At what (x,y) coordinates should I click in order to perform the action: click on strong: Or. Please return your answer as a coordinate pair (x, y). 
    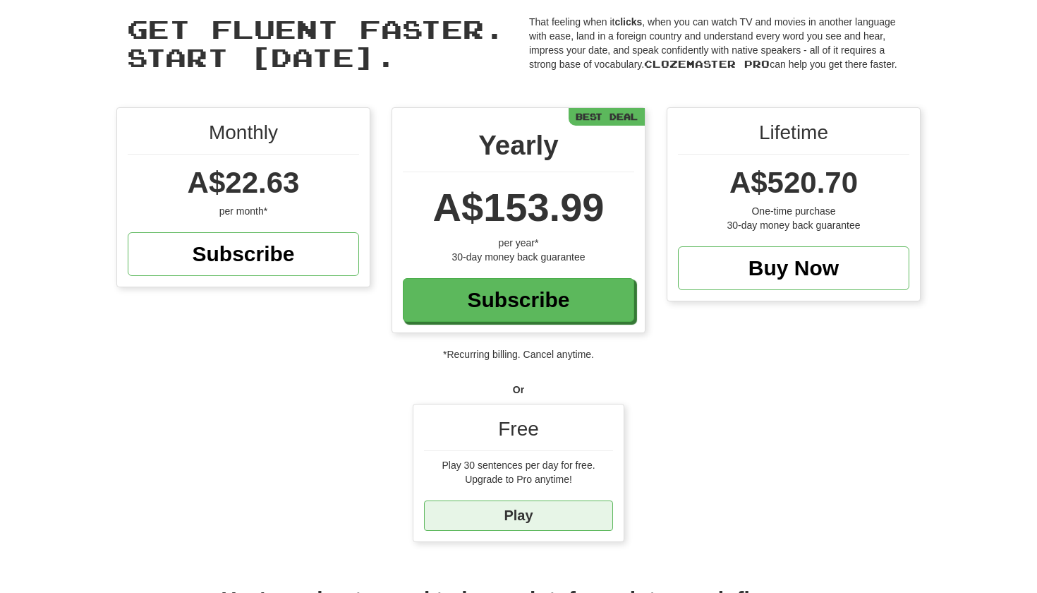
    Looking at the image, I should click on (518, 389).